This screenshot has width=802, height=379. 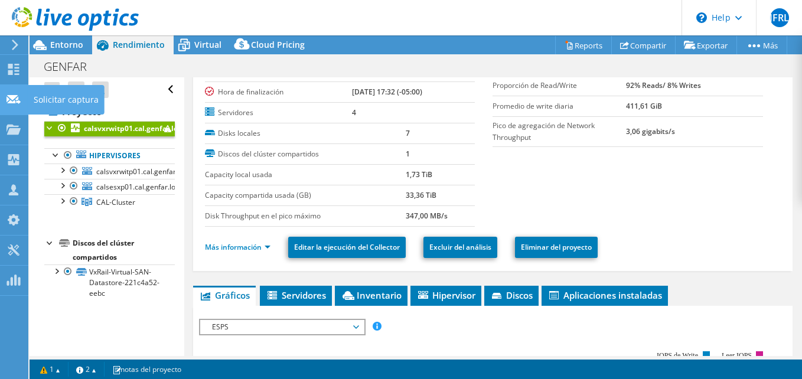 I want to click on text: IOPS de Write, so click(x=677, y=355).